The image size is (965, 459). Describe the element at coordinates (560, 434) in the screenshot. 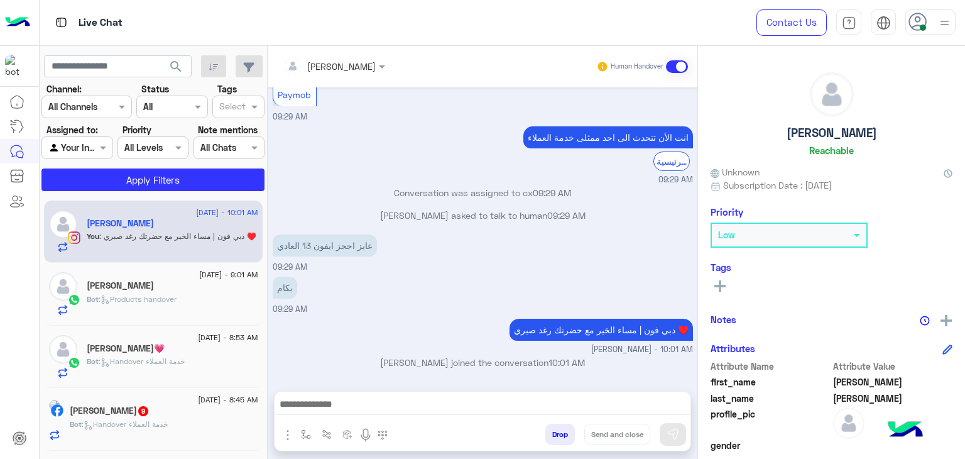

I see `button: Drop` at that location.